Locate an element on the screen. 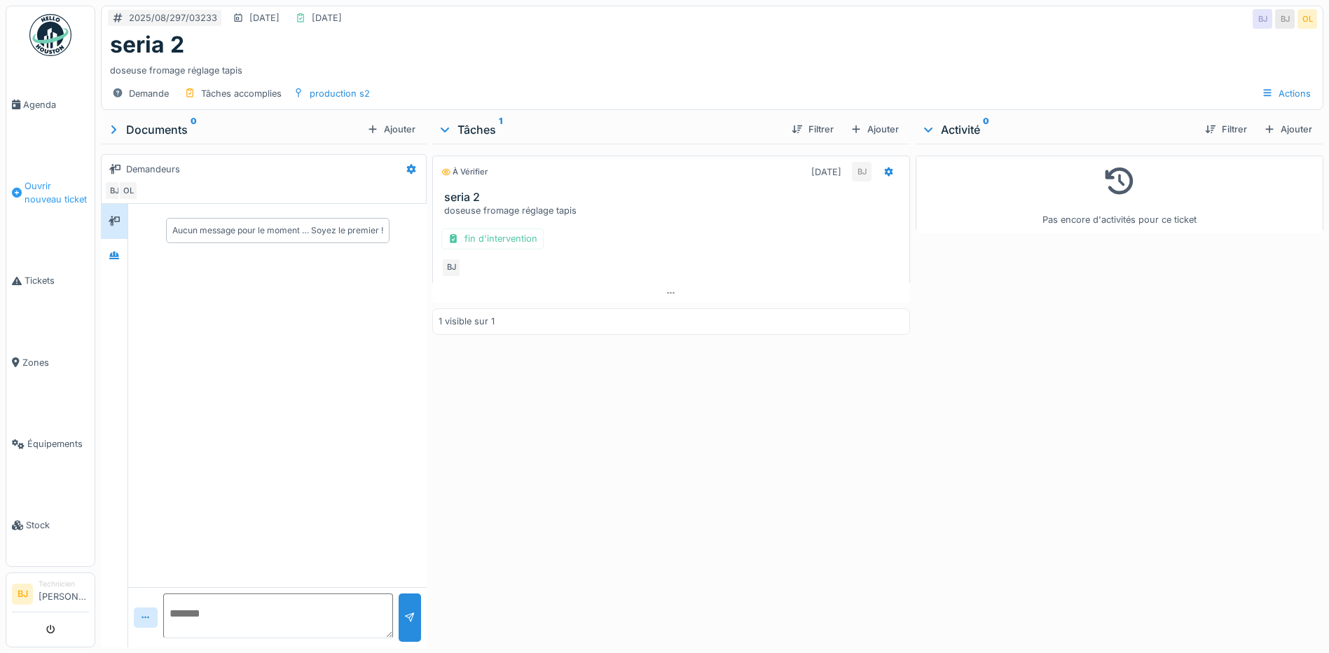 This screenshot has height=653, width=1329. span: Zones is located at coordinates (55, 362).